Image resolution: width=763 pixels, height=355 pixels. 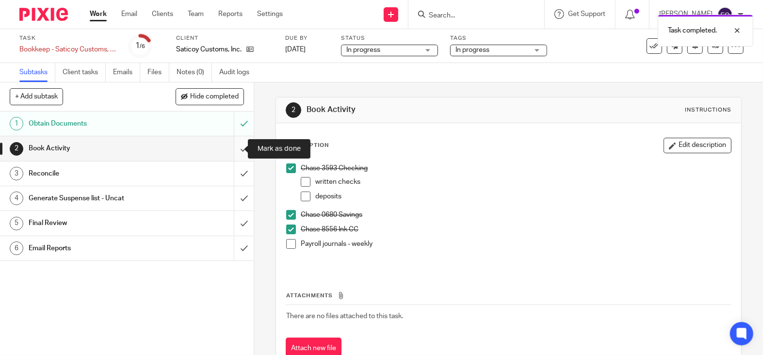 What do you see at coordinates (516, 168) in the screenshot?
I see `p: Chase 3593 Checking` at bounding box center [516, 168].